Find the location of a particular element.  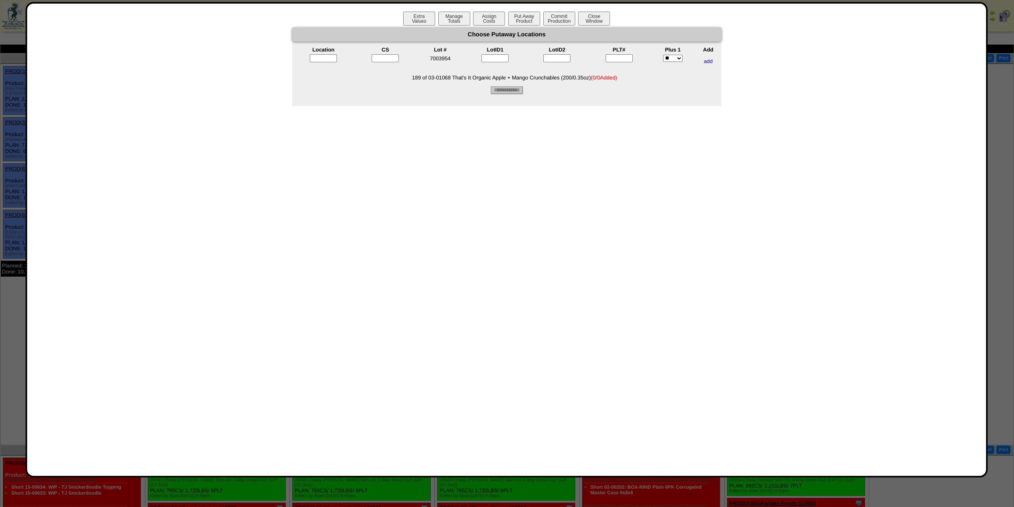

td: 7003954 is located at coordinates (440, 61).